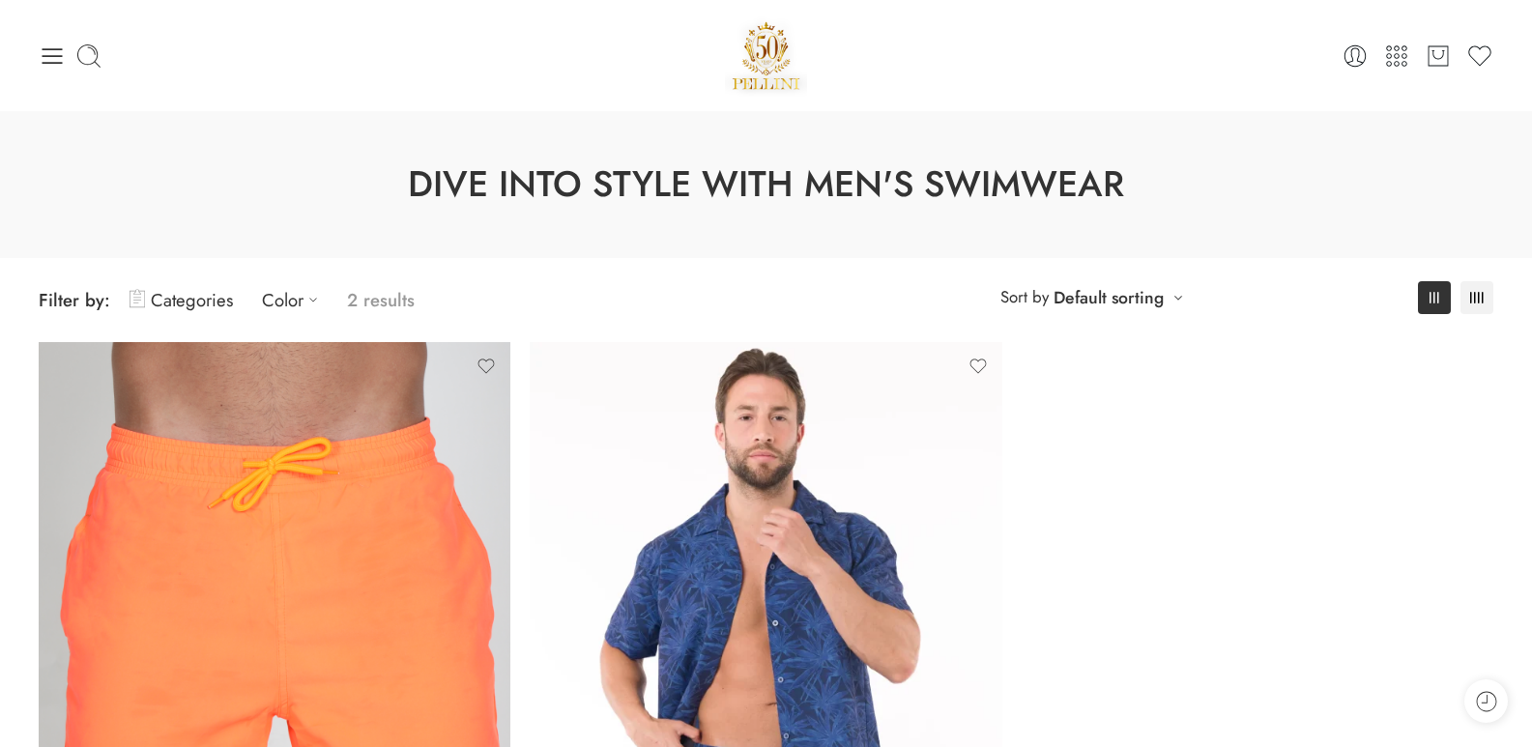 The image size is (1532, 747). Describe the element at coordinates (1355, 56) in the screenshot. I see `a: Login / Register` at that location.